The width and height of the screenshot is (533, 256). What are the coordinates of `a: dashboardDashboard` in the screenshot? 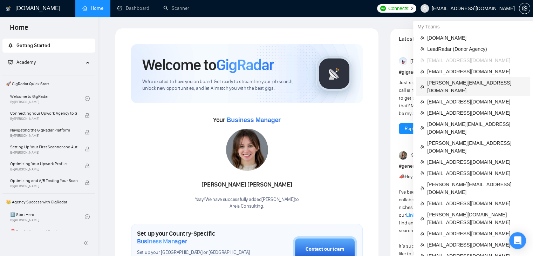 It's located at (133, 8).